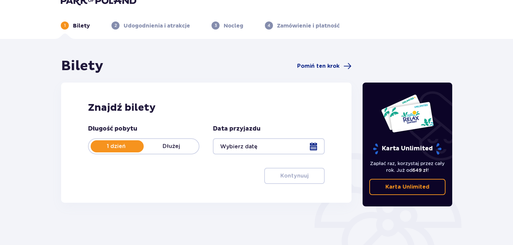  Describe the element at coordinates (171, 146) in the screenshot. I see `p: Dłużej` at that location.